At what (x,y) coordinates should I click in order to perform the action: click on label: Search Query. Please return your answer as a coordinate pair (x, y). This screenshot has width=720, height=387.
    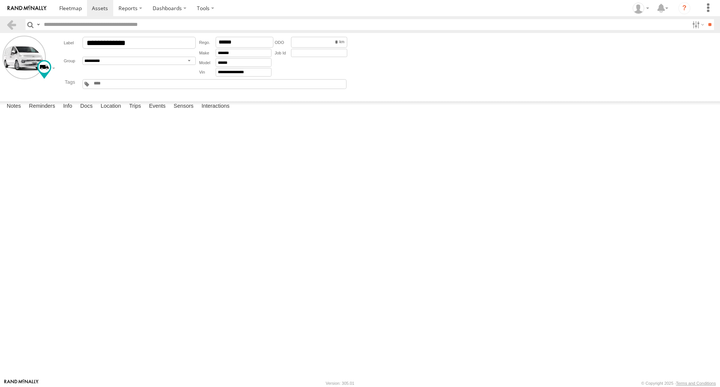
    Looking at the image, I should click on (38, 24).